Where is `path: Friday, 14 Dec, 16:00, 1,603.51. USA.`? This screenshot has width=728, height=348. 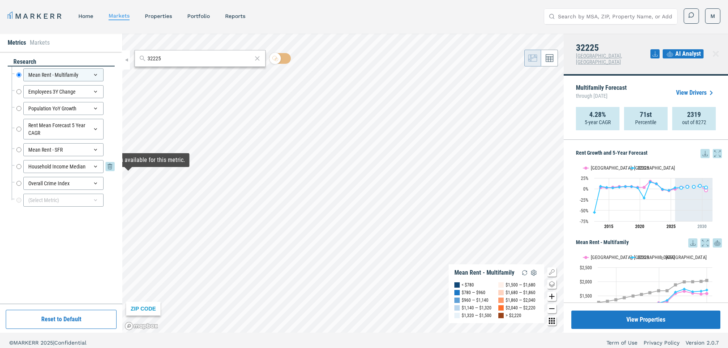
path: Friday, 14 Dec, 16:00, 1,603.51. USA. is located at coordinates (650, 293).